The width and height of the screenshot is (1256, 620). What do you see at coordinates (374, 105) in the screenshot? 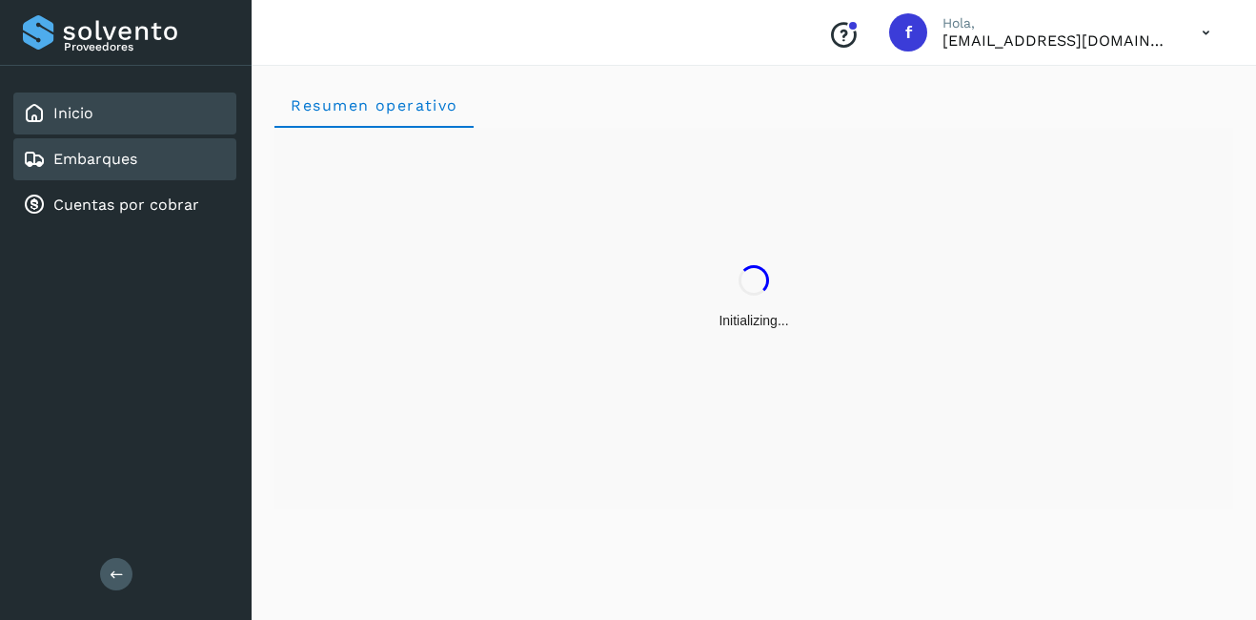
I see `span: Resumen operativo` at bounding box center [374, 105].